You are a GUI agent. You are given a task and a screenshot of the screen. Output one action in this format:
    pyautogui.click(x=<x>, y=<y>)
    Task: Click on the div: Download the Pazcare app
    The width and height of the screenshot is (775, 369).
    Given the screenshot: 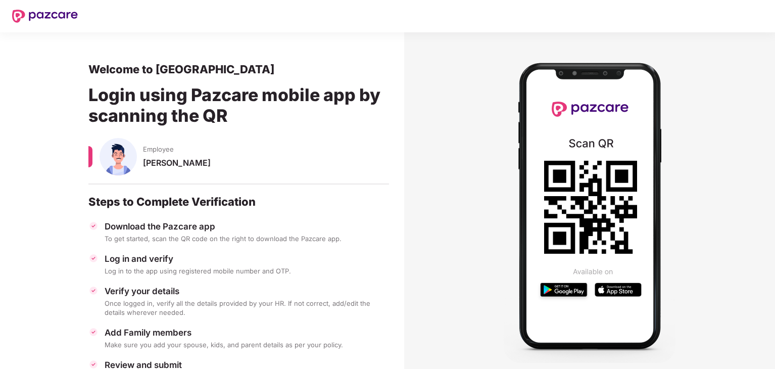 What is the action you would take?
    pyautogui.click(x=246, y=226)
    